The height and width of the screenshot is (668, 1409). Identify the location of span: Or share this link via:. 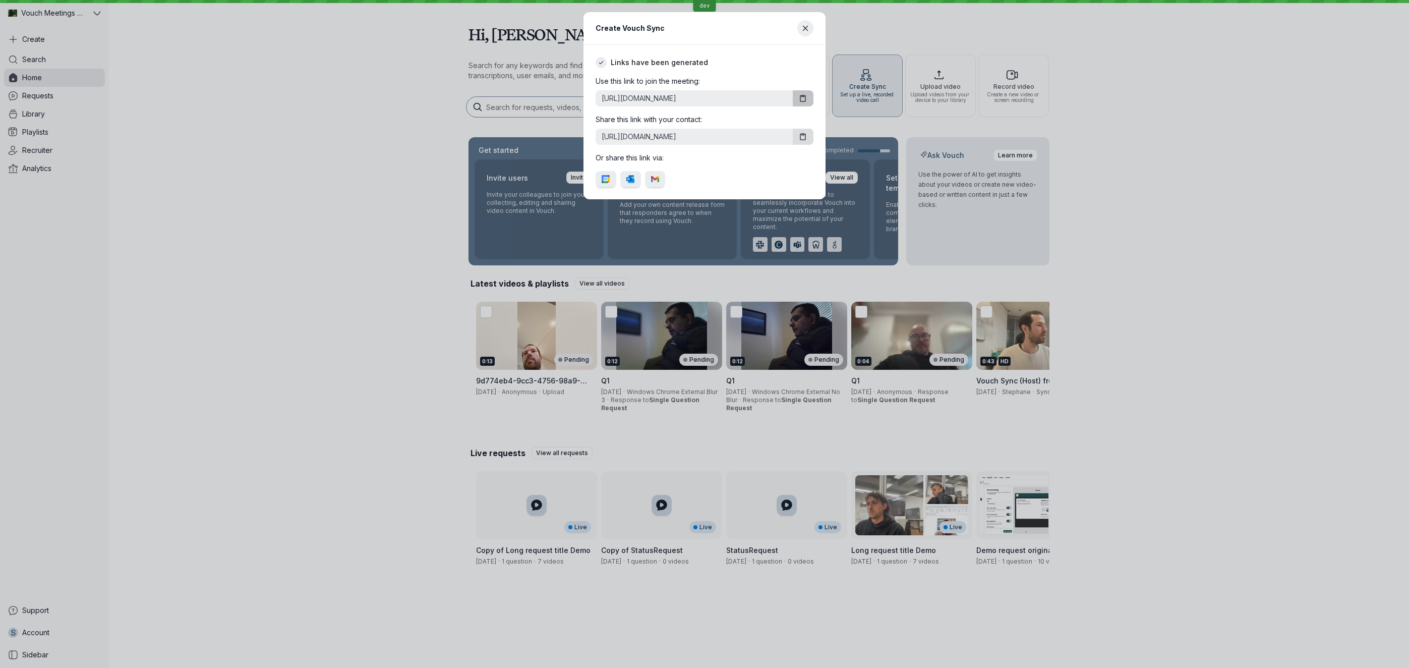
(629, 157).